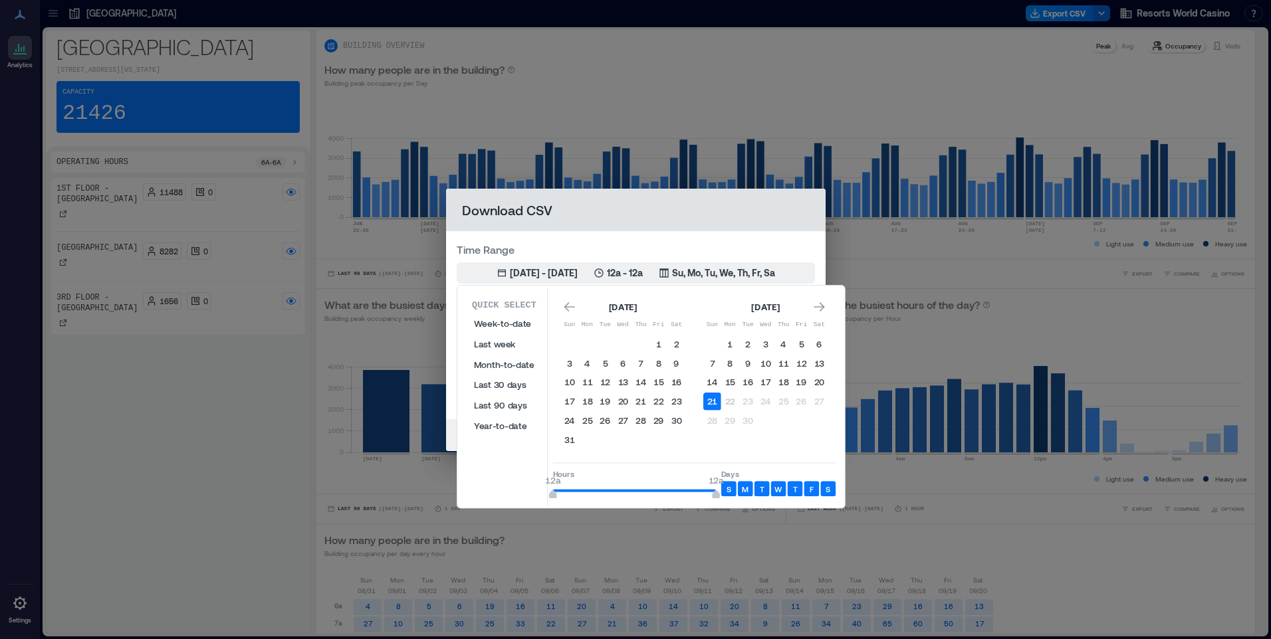  What do you see at coordinates (504, 344) in the screenshot?
I see `button: Last week` at bounding box center [504, 344].